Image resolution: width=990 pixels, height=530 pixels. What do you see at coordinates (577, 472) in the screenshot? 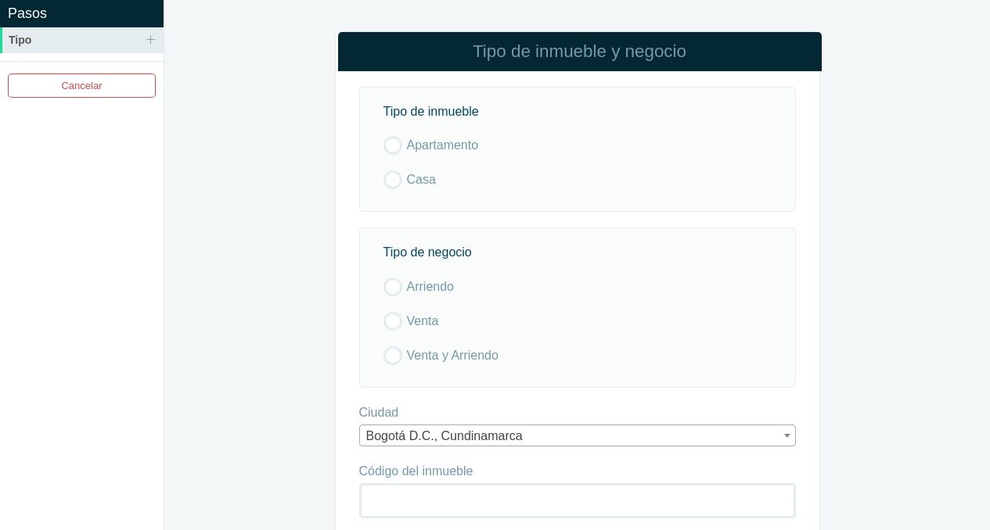
I see `label: Código del inmueble` at bounding box center [577, 472].